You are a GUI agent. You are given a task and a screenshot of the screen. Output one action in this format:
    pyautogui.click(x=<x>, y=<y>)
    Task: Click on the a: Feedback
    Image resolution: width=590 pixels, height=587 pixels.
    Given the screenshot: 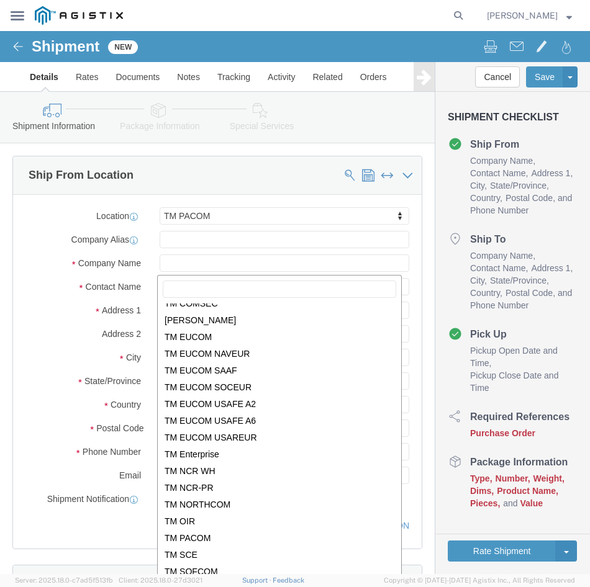 What is the action you would take?
    pyautogui.click(x=288, y=580)
    